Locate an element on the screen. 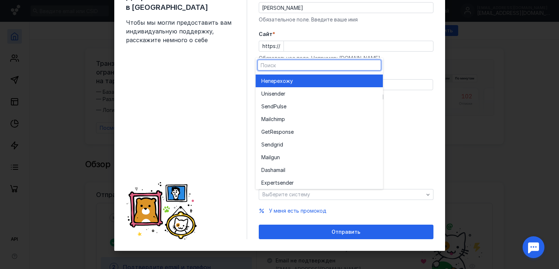  span: r is located at coordinates (284, 94).